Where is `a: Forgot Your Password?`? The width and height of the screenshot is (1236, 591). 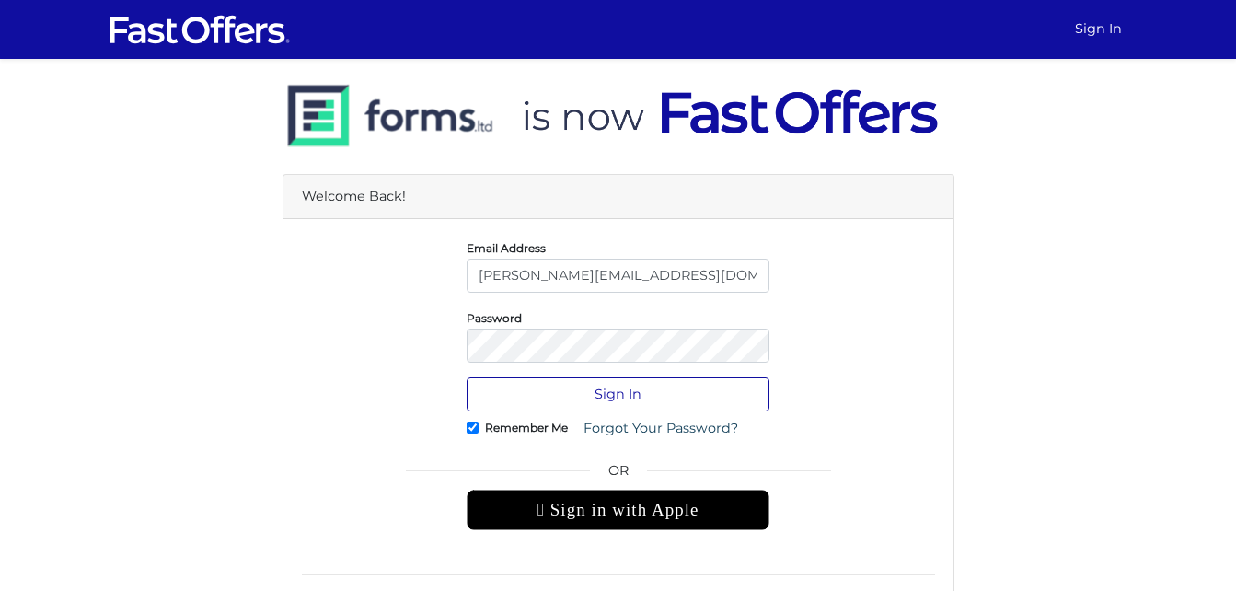 a: Forgot Your Password? is located at coordinates (661, 428).